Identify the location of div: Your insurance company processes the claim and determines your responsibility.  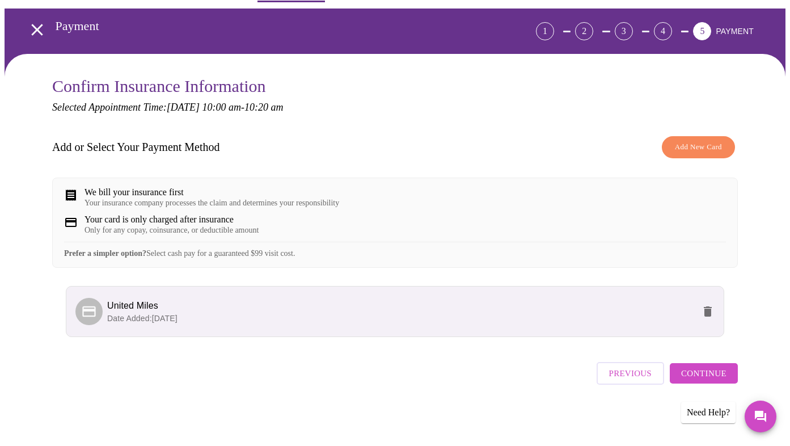
(211, 203).